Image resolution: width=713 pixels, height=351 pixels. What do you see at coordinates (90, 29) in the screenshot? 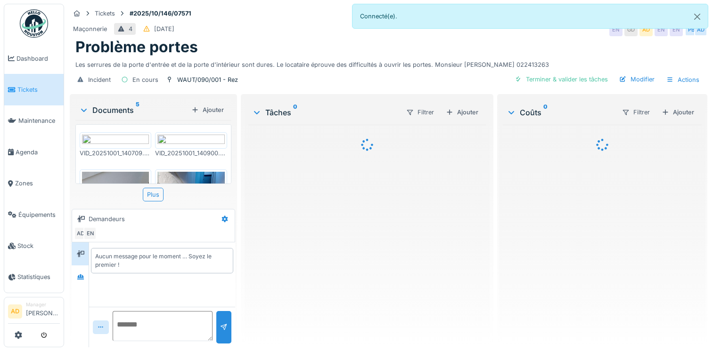
I see `div: Maçonnerie` at bounding box center [90, 29].